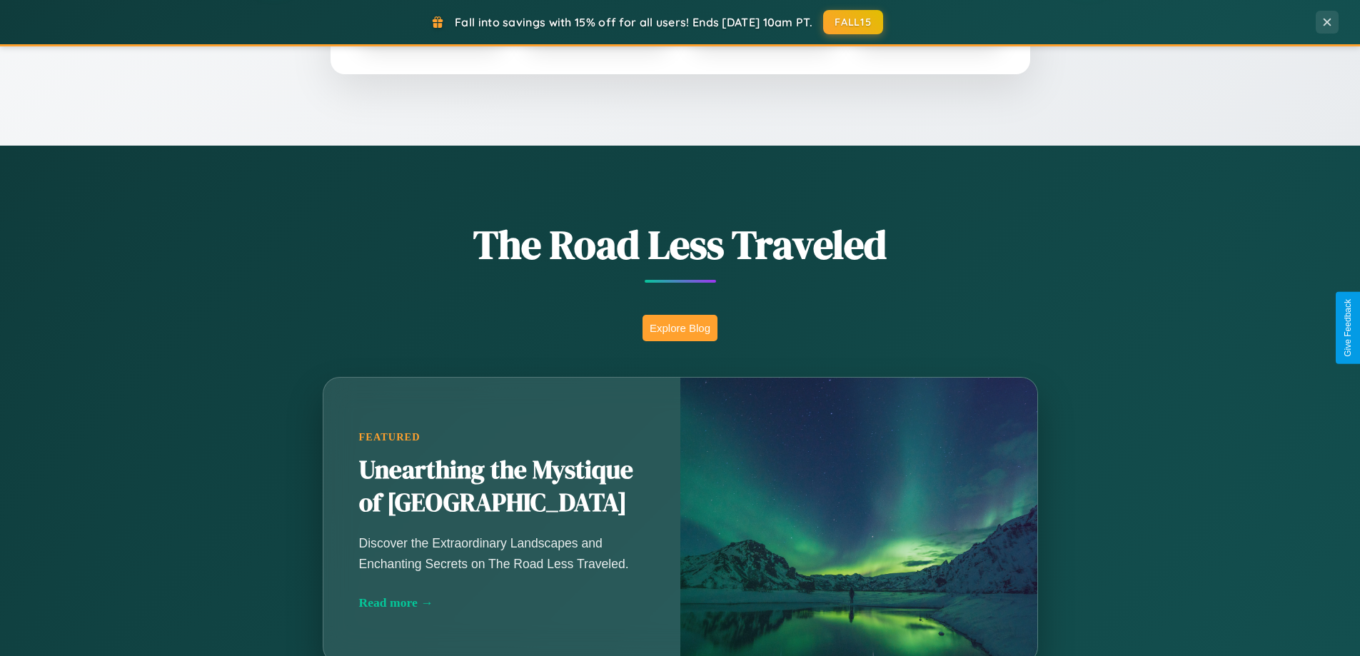 The height and width of the screenshot is (656, 1360). What do you see at coordinates (502, 553) in the screenshot?
I see `p: Discover the Extraordinary Landscapes and Enchanting Secrets on The Road Less Traveled.` at bounding box center [502, 553].